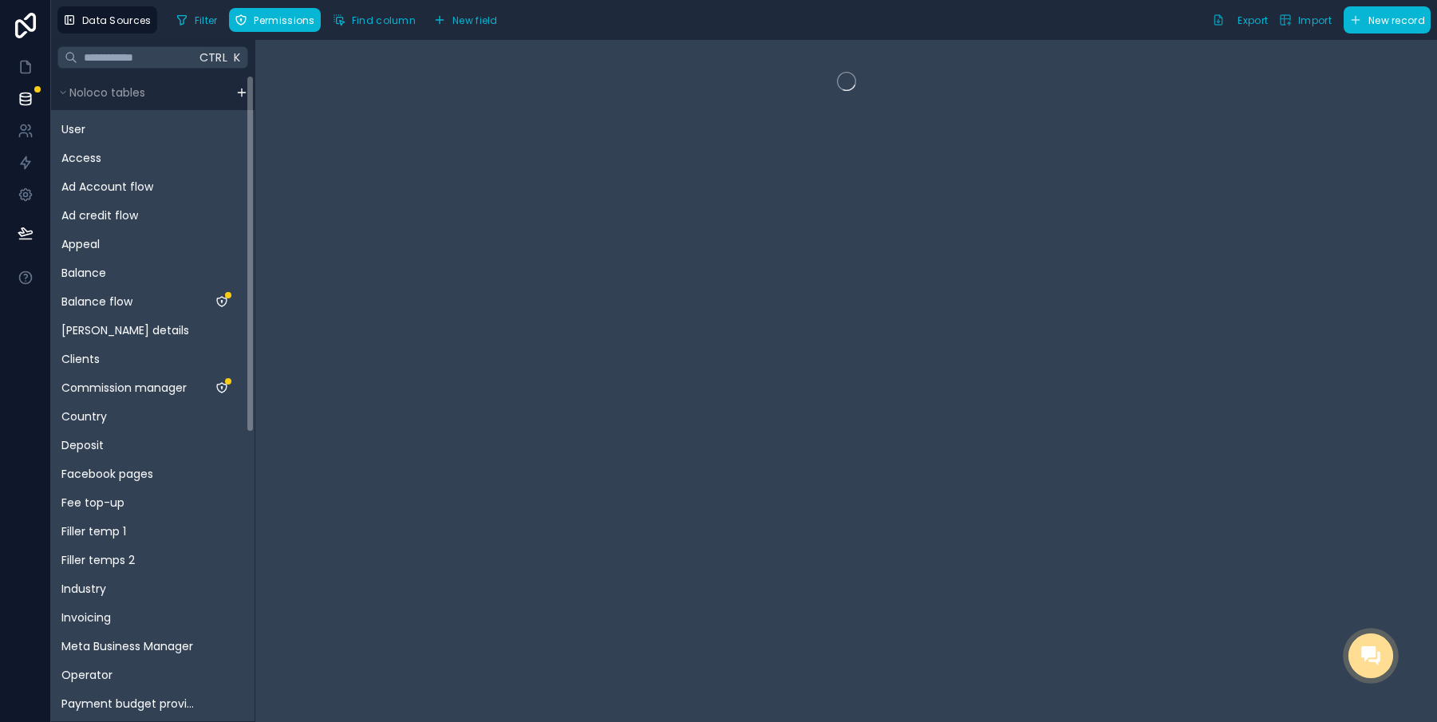  I want to click on span: Import, so click(1315, 20).